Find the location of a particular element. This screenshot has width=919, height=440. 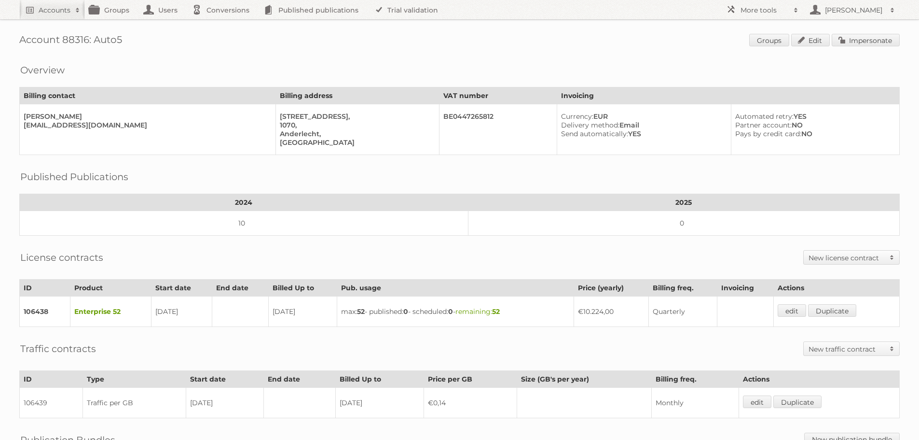

h2: New traffic contract is located at coordinates (847, 349).